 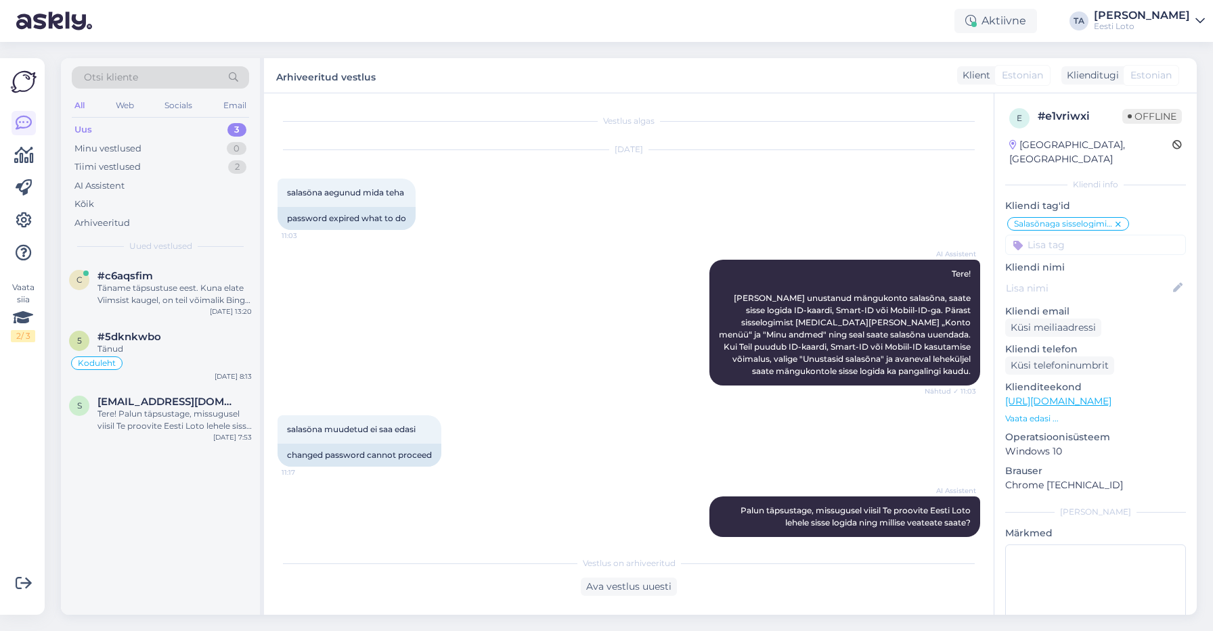 I want to click on span: 11:17, so click(x=307, y=472).